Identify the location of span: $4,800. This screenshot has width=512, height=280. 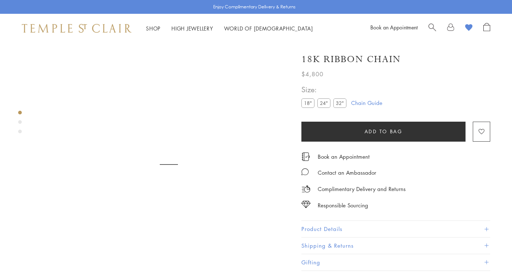
(312, 74).